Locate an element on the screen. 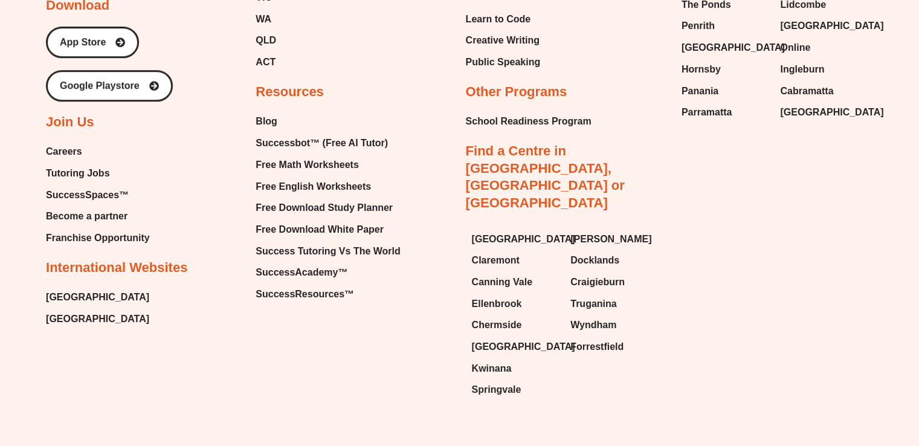 This screenshot has height=446, width=919. span: Free Download White Paper is located at coordinates (320, 230).